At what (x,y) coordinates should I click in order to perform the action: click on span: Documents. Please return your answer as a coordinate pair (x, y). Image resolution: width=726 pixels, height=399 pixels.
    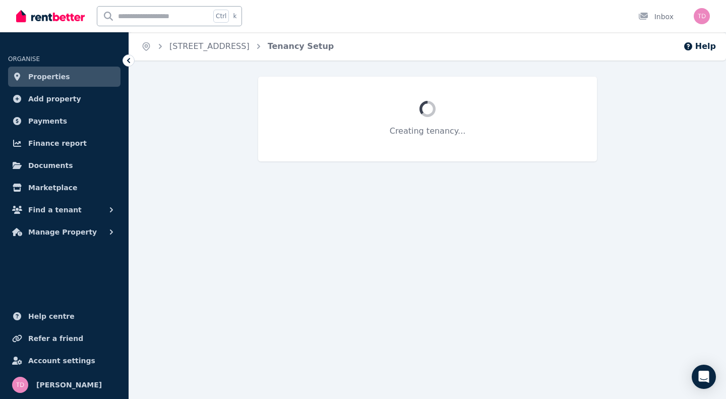
    Looking at the image, I should click on (50, 165).